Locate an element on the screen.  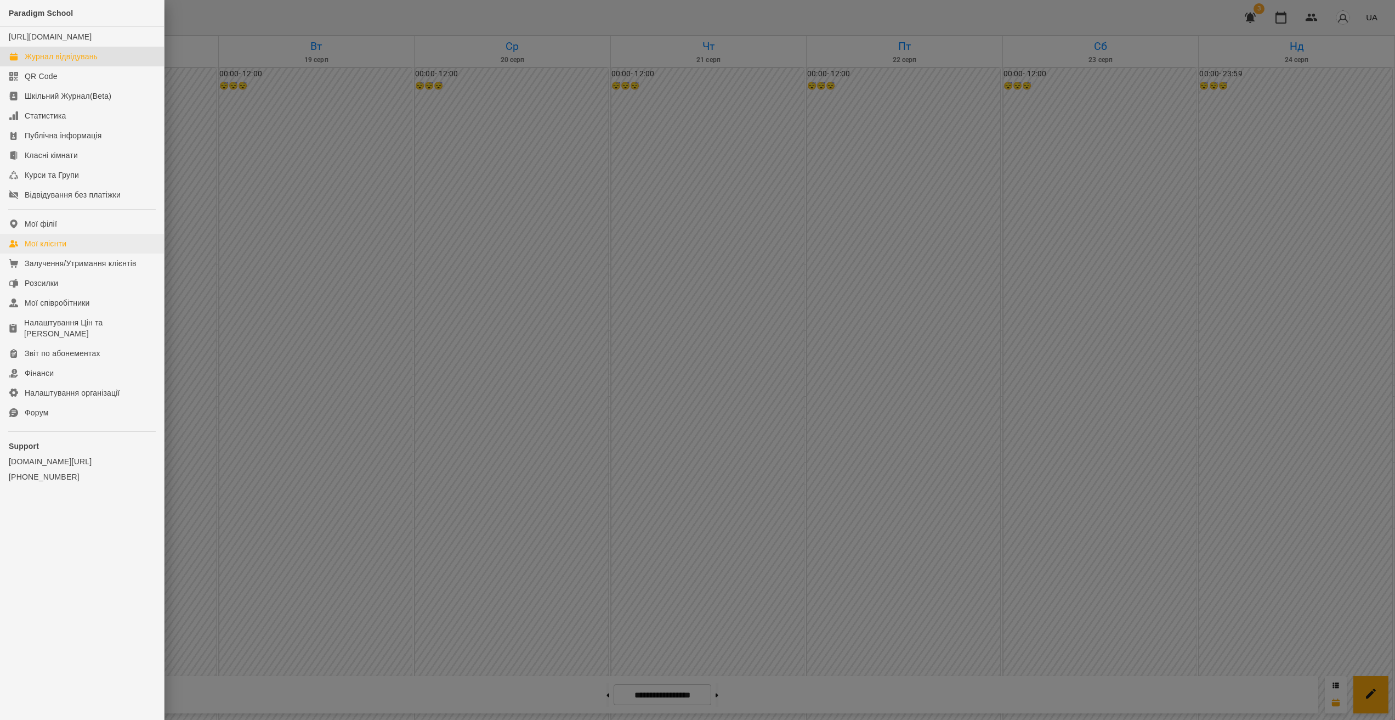
div: Статистика is located at coordinates (46, 116).